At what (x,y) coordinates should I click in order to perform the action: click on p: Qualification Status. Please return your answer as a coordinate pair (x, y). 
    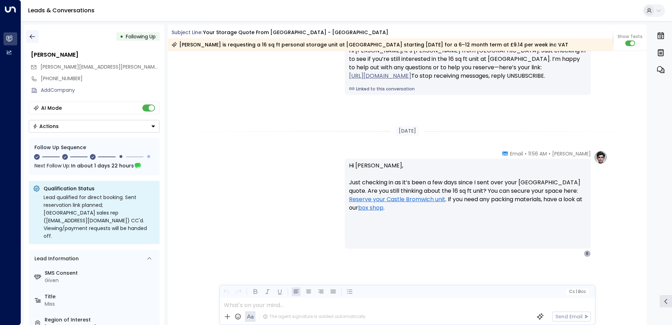
    Looking at the image, I should click on (99, 188).